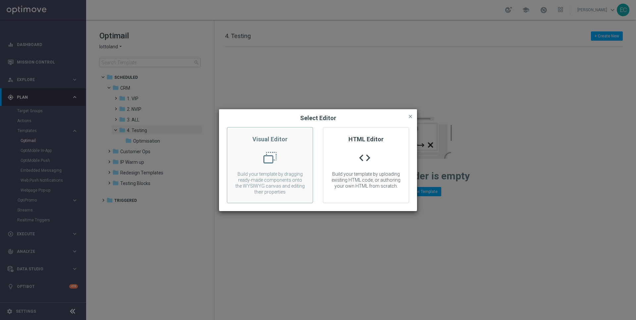  Describe the element at coordinates (270, 139) in the screenshot. I see `h2: Visual Editor` at that location.